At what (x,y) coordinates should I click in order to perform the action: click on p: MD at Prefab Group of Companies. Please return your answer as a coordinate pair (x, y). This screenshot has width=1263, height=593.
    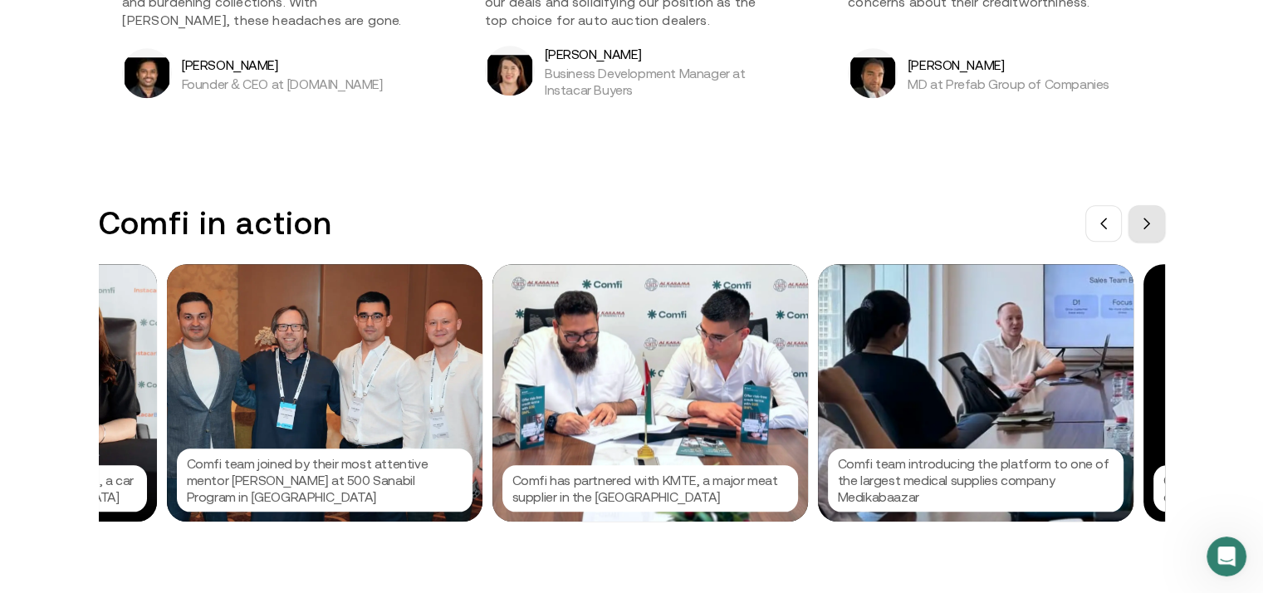
    Looking at the image, I should click on (1008, 84).